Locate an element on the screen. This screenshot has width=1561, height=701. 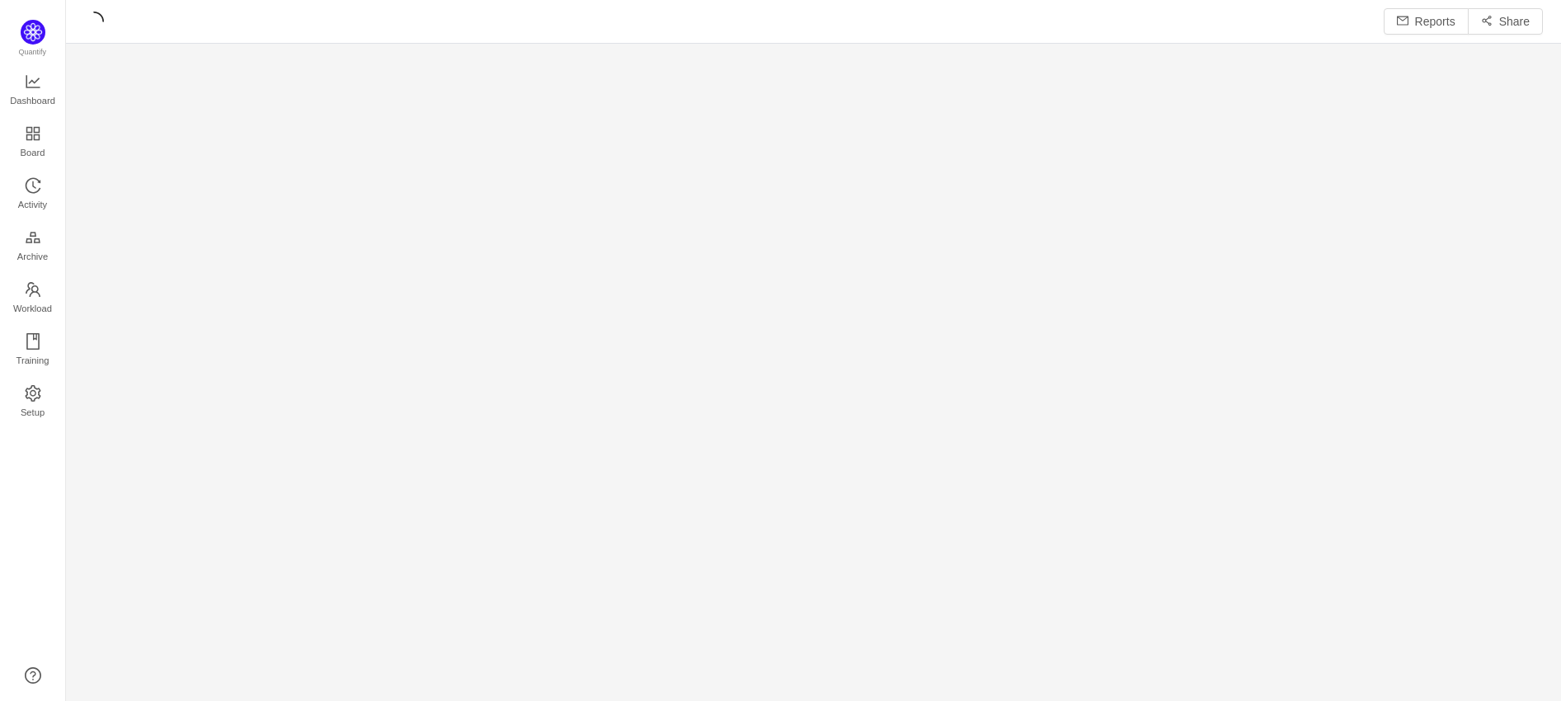
span: Workload is located at coordinates (32, 308).